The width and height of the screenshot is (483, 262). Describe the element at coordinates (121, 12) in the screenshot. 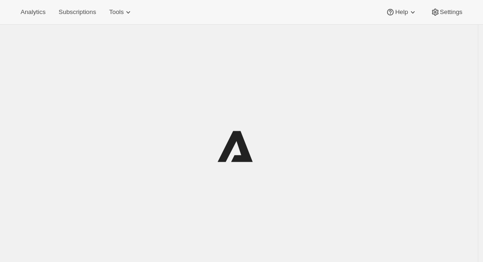

I see `button: Tools` at that location.